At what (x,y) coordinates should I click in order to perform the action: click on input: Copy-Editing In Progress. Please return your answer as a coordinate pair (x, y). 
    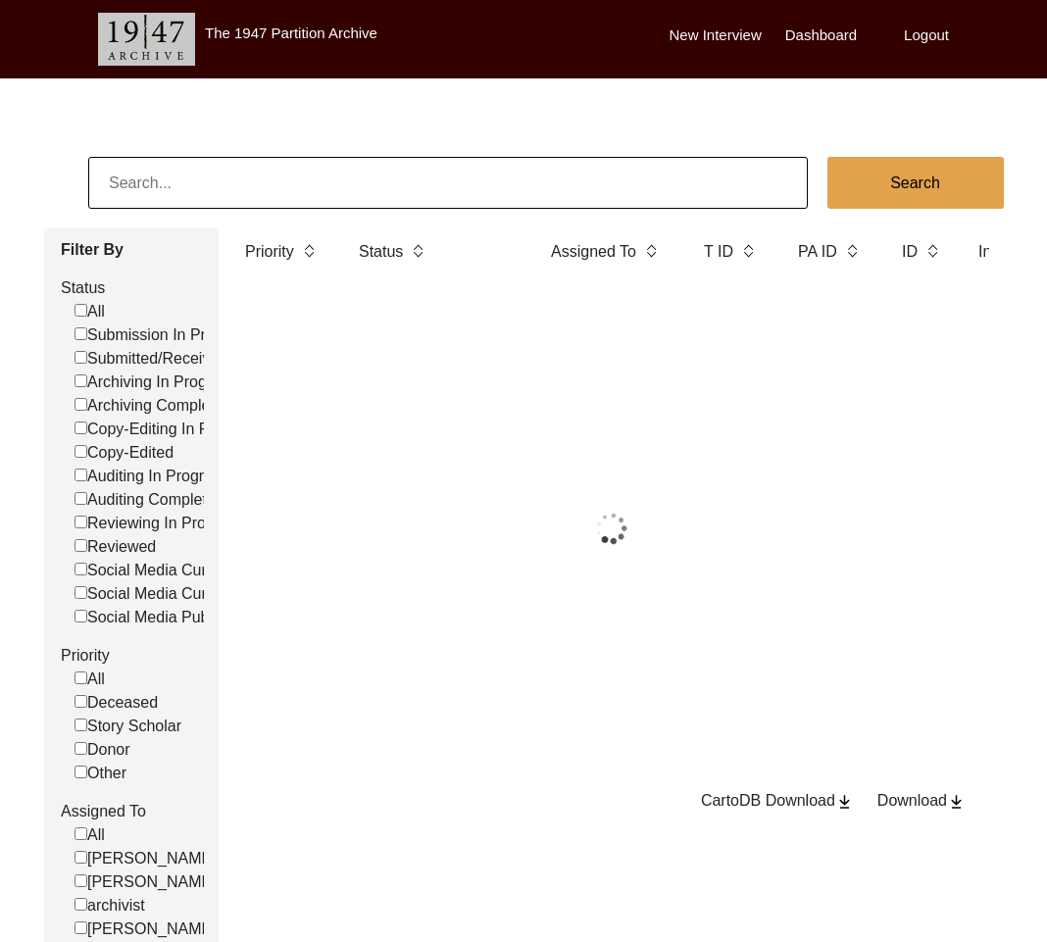
    Looking at the image, I should click on (80, 427).